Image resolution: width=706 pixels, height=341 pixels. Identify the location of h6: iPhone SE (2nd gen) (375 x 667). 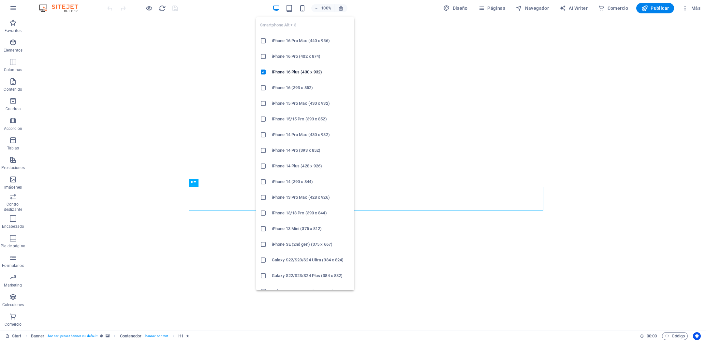
(311, 244).